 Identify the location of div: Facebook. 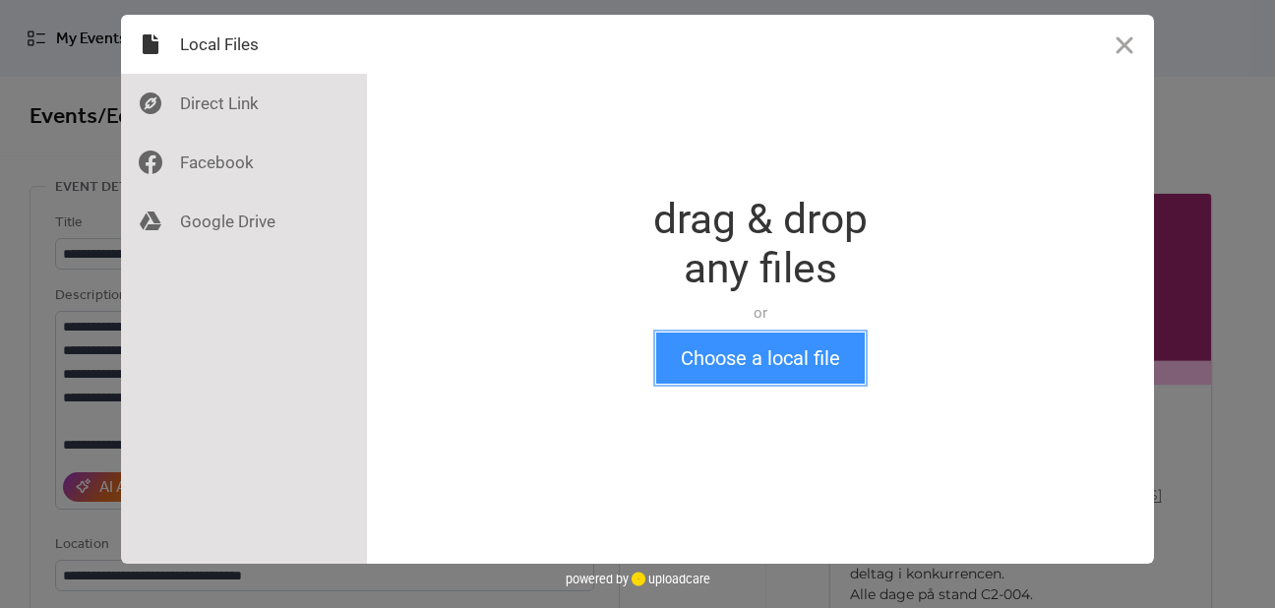
(244, 162).